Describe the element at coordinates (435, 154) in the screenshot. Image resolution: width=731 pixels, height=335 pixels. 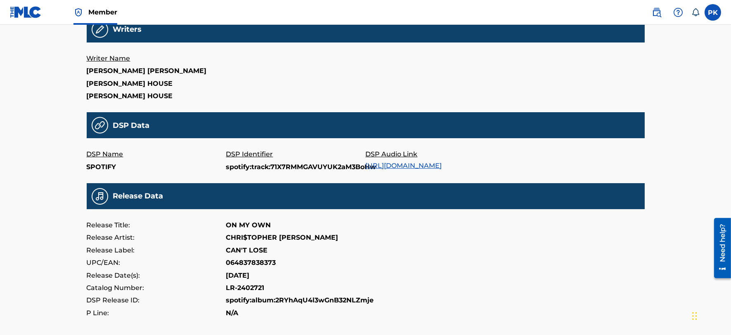
I see `p: DSP Audio Link` at that location.